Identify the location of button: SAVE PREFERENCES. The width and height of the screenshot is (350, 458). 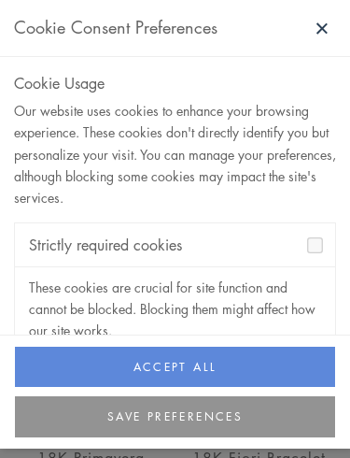
(175, 417).